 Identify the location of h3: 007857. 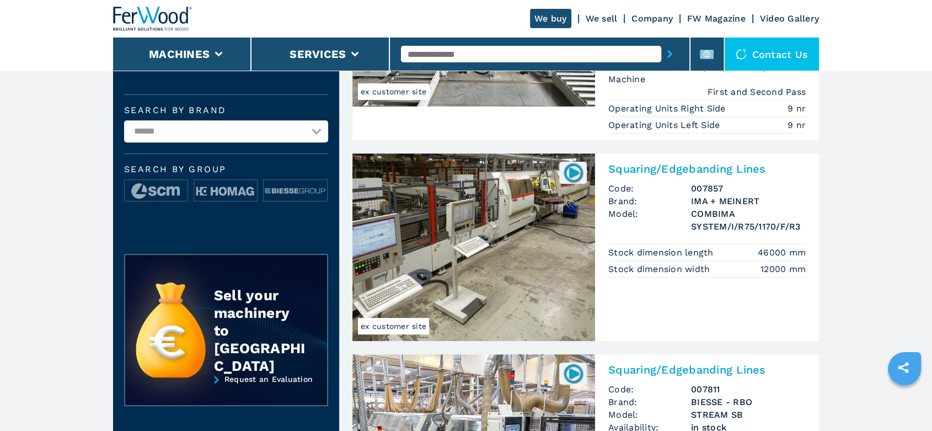
(749, 188).